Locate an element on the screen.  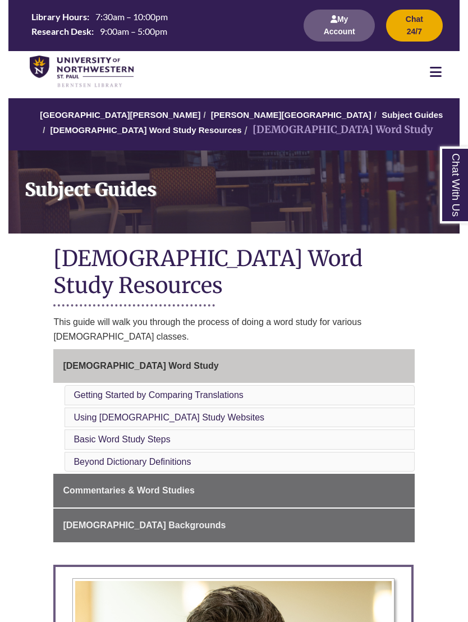
span: 7:30am – 10:00pm is located at coordinates (131, 16).